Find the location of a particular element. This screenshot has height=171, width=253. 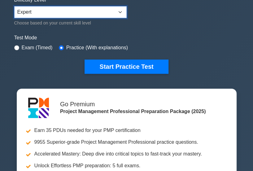

label: Practice (With explanations) is located at coordinates (97, 48).